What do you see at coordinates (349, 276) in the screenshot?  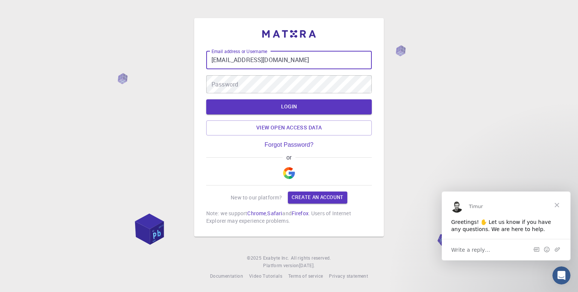 I see `span: Privacy statement` at bounding box center [349, 276].